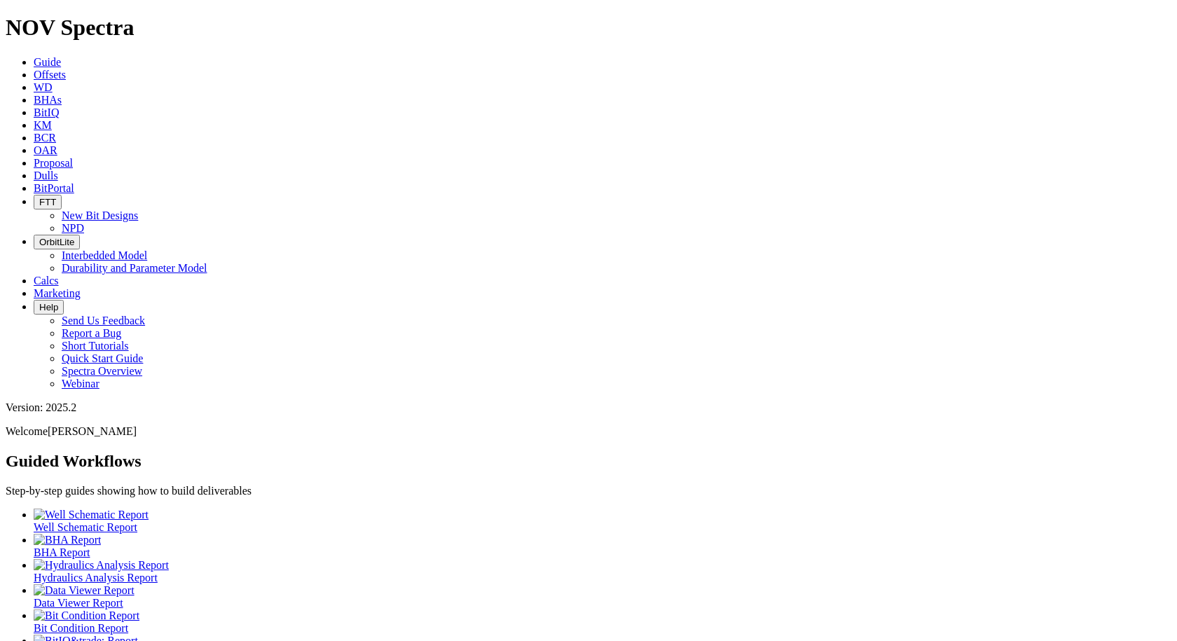  What do you see at coordinates (57, 293) in the screenshot?
I see `a: Marketing` at bounding box center [57, 293].